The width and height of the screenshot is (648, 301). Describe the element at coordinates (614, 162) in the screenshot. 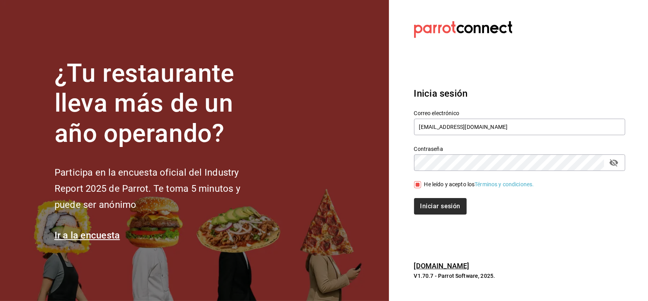

I see `button: passwordField` at that location.